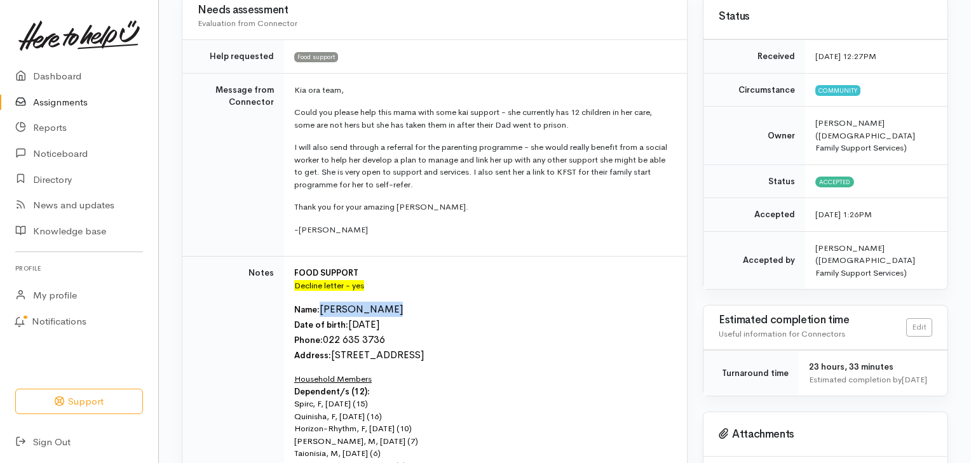 The image size is (971, 463). What do you see at coordinates (332, 392) in the screenshot?
I see `span: Dependent/s (12):` at bounding box center [332, 392].